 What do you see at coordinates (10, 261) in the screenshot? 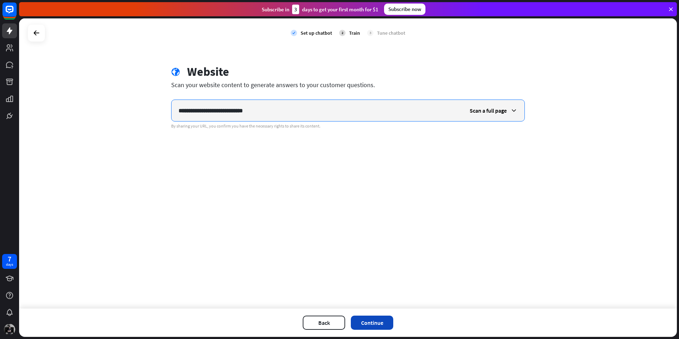
I see `a: 7 days` at bounding box center [10, 261].